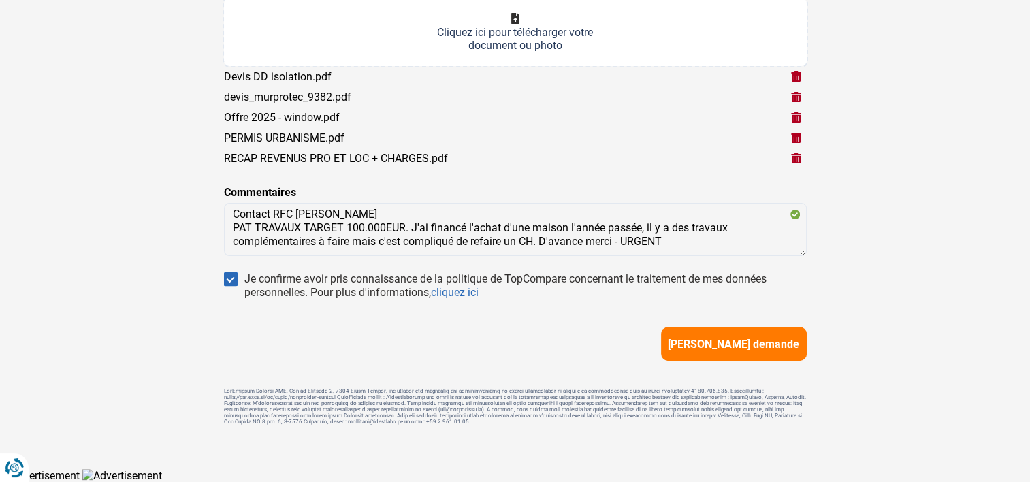  I want to click on footer: LorEmipsum Dolorsi AME, Con ad Elitsedd 2, 7304 Eiusm-Tempor, inc utlabor etd magnaaliq eni admin..., so click(515, 406).